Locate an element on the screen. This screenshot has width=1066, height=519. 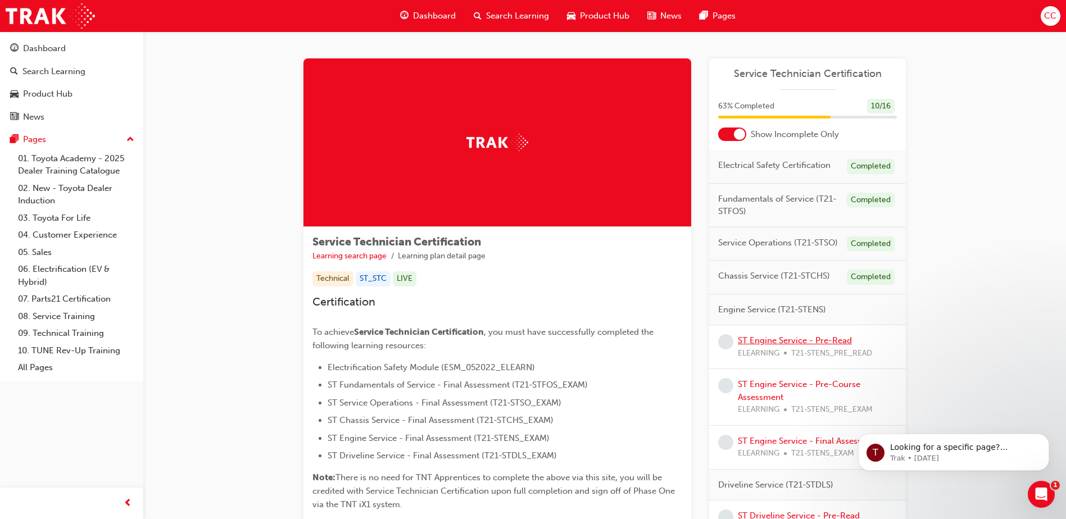
div: Product Hub is located at coordinates (48, 94).